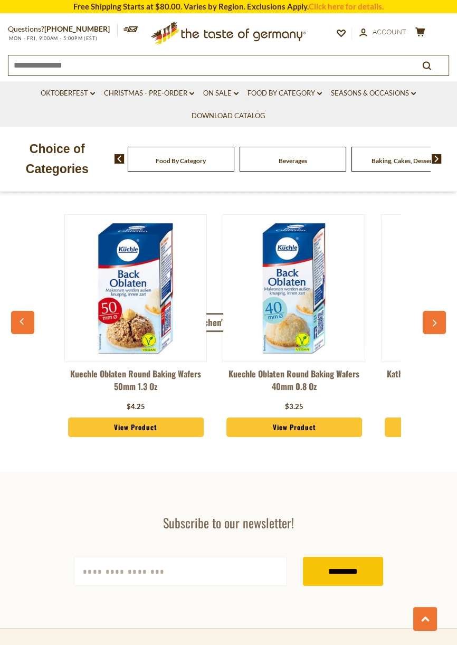 This screenshot has width=457, height=645. Describe the element at coordinates (180, 160) in the screenshot. I see `span: Food By Category` at that location.